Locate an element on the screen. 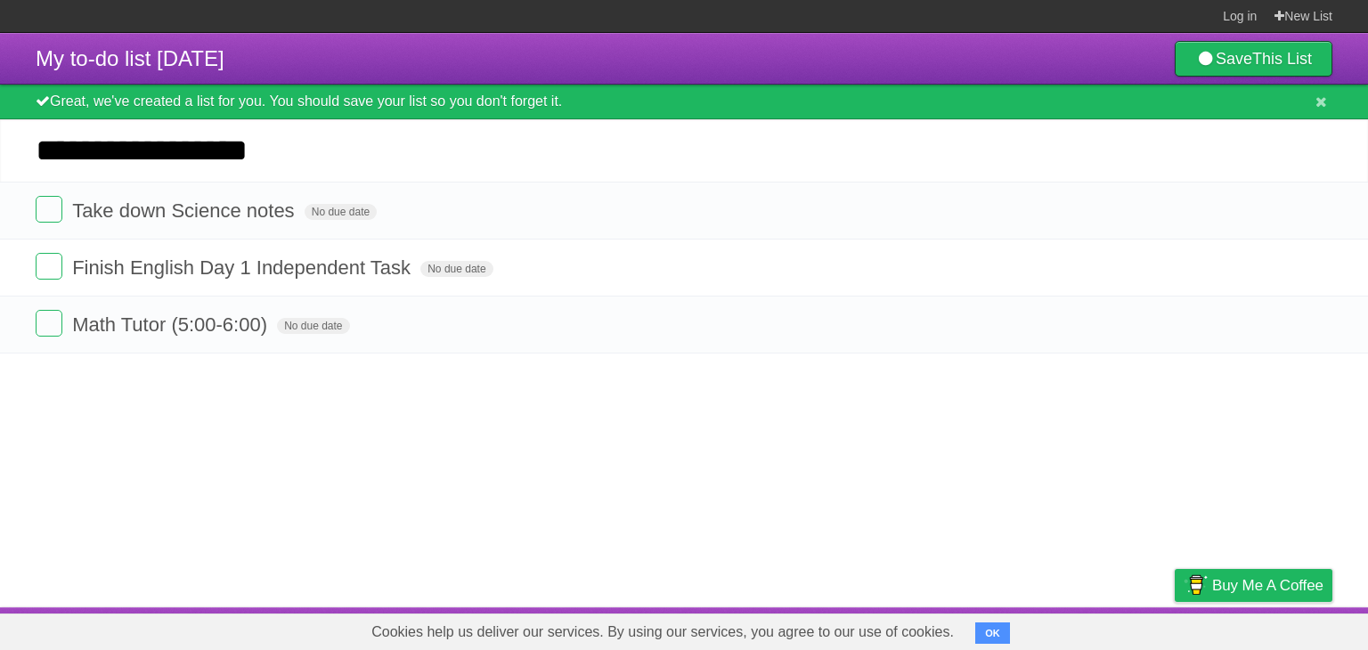 The image size is (1368, 650). a: About is located at coordinates (957, 629).